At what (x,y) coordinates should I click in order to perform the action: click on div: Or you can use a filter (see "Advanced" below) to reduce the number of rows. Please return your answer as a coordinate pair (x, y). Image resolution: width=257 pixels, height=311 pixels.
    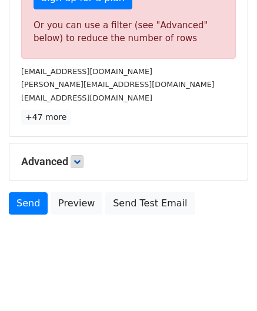
    Looking at the image, I should click on (128, 32).